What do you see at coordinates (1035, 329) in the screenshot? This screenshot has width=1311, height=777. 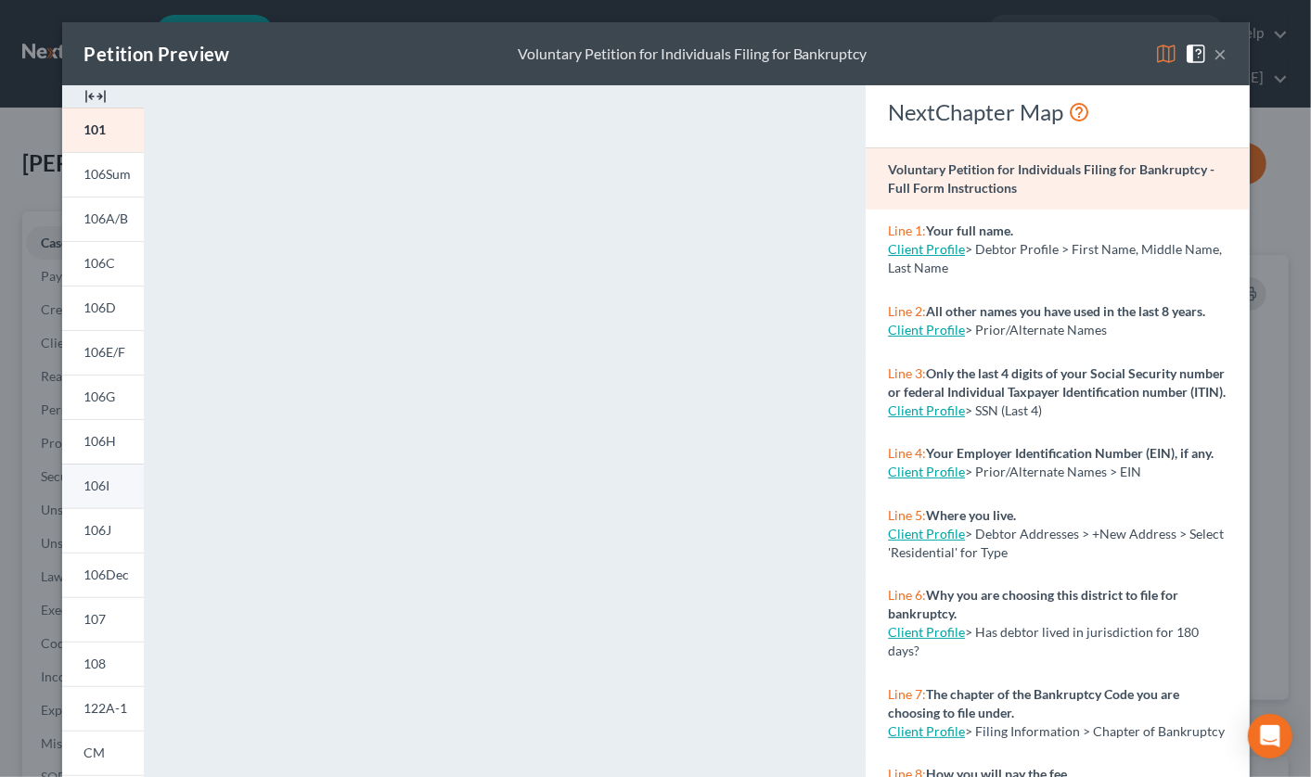 I see `span: > Prior/Alternate Names` at bounding box center [1035, 329].